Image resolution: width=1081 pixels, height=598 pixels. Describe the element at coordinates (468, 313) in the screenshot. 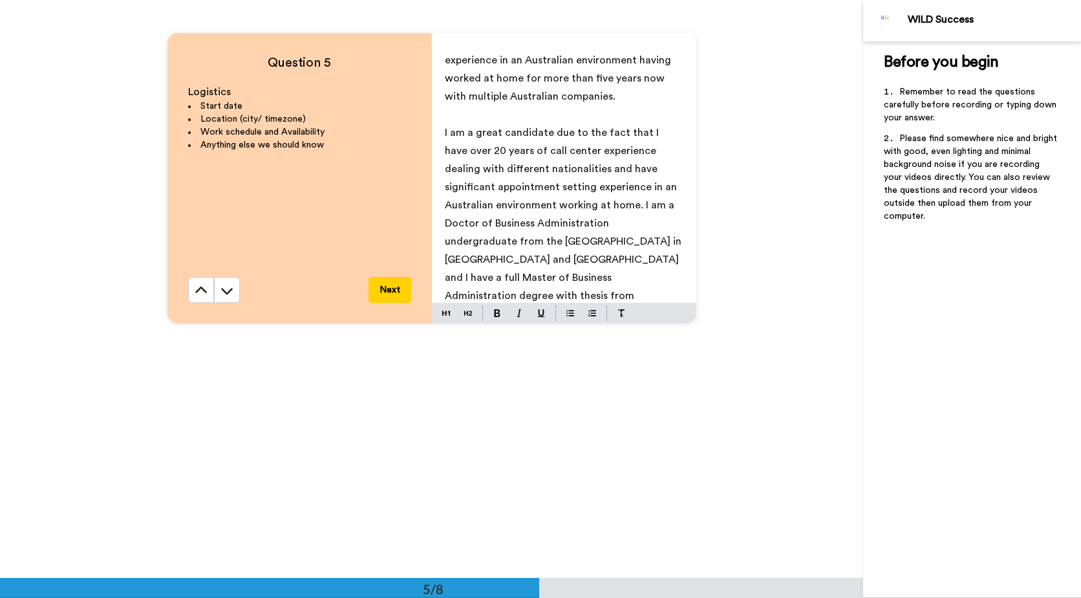

I see `img: heading-two-block.svg` at that location.